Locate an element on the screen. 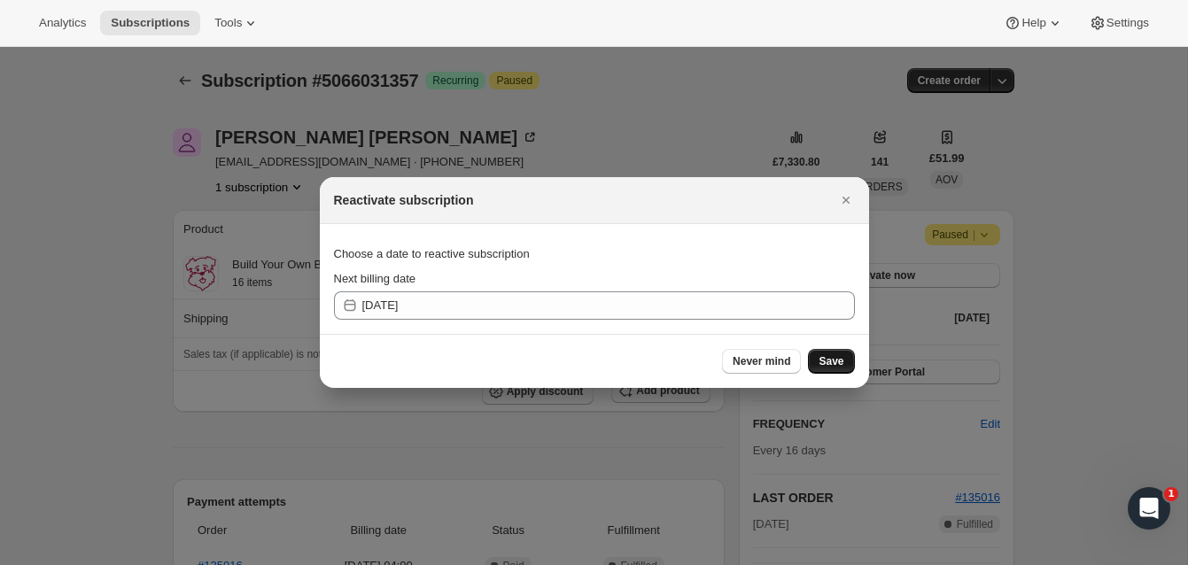 The image size is (1188, 565). span: Settings is located at coordinates (1127, 23).